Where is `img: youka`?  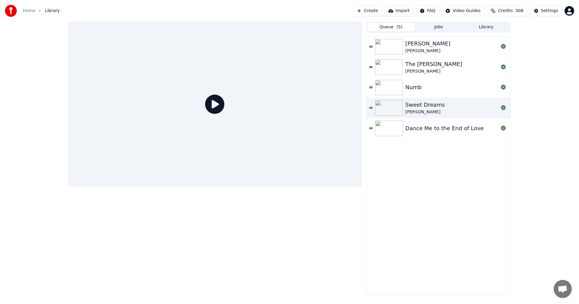
img: youka is located at coordinates (11, 11).